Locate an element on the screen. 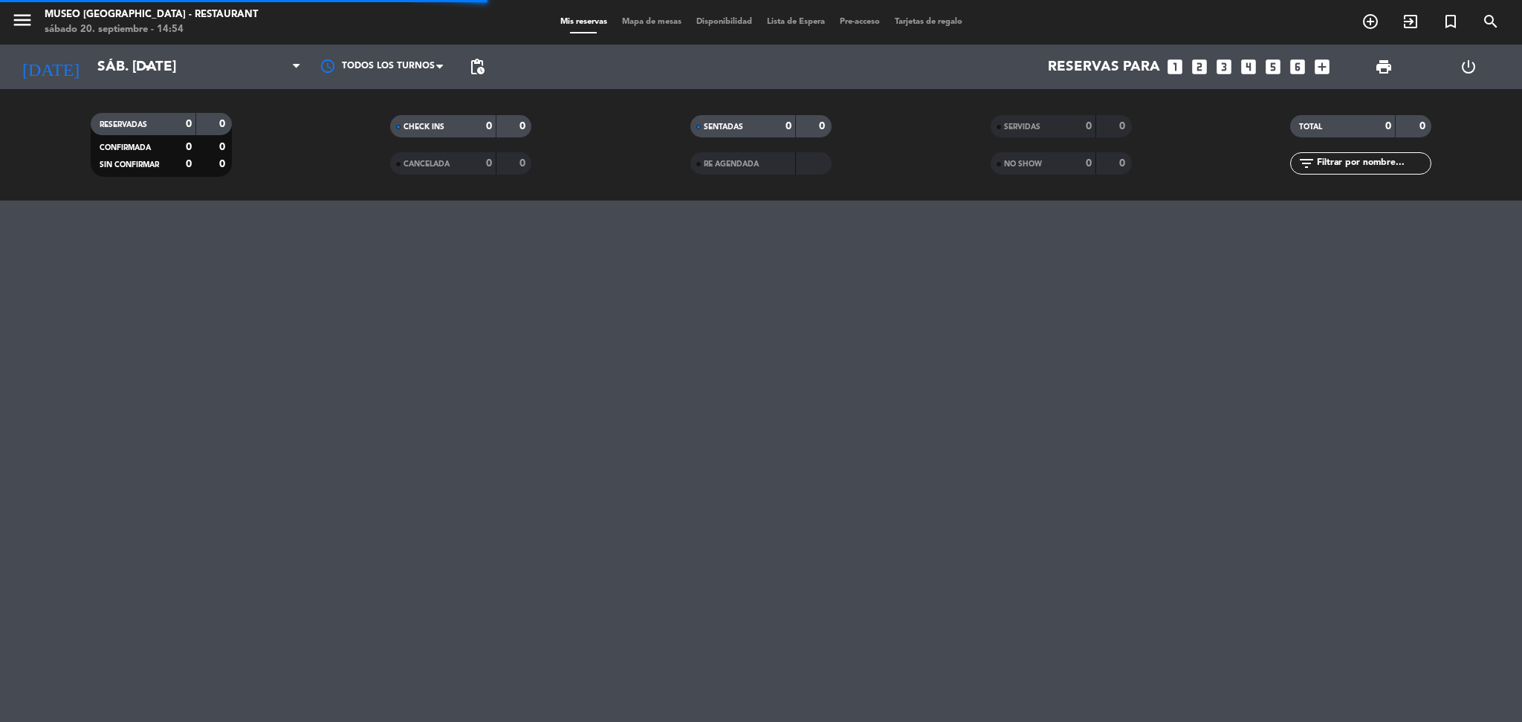 This screenshot has width=1522, height=722. span: Mapa de mesas is located at coordinates (652, 22).